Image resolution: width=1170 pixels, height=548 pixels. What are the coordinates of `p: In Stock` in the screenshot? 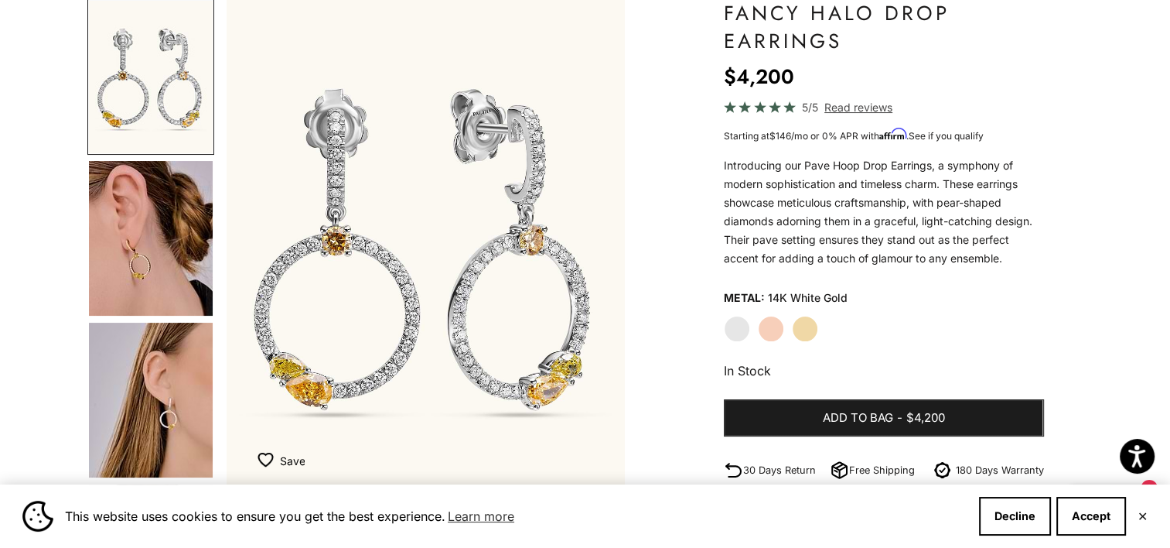 It's located at (883, 370).